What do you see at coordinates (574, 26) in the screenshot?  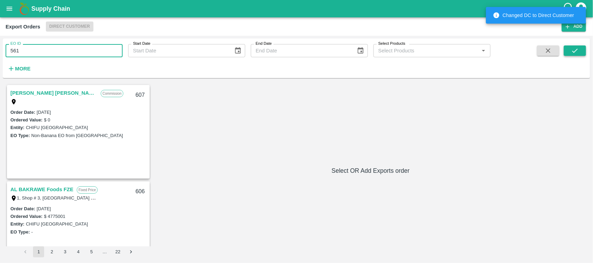 I see `button: Add` at bounding box center [574, 26].